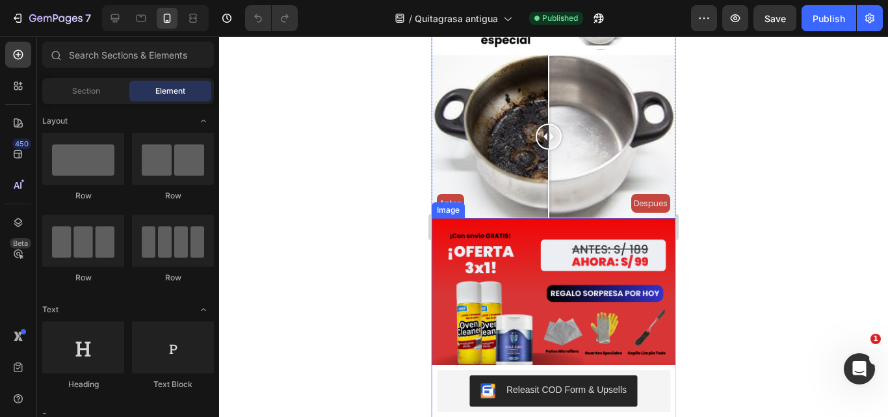 This screenshot has width=888, height=417. I want to click on button: Publish, so click(829, 18).